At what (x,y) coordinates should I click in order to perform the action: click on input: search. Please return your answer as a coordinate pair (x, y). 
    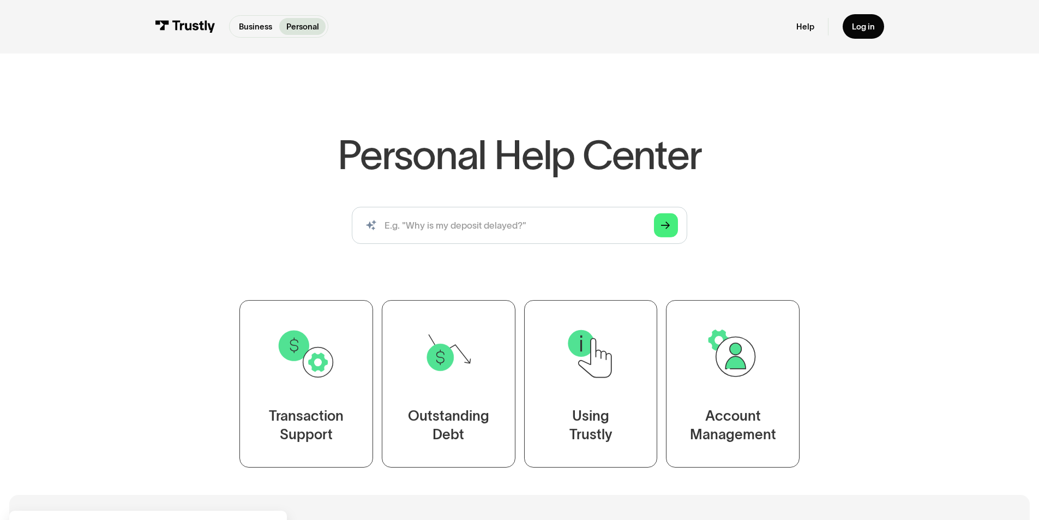
    Looking at the image, I should click on (519, 225).